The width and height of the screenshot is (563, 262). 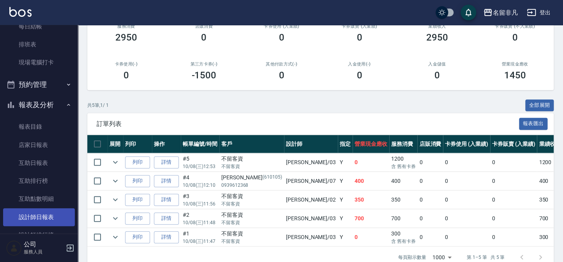 What do you see at coordinates (39, 127) in the screenshot?
I see `a: 報表目錄` at bounding box center [39, 127].